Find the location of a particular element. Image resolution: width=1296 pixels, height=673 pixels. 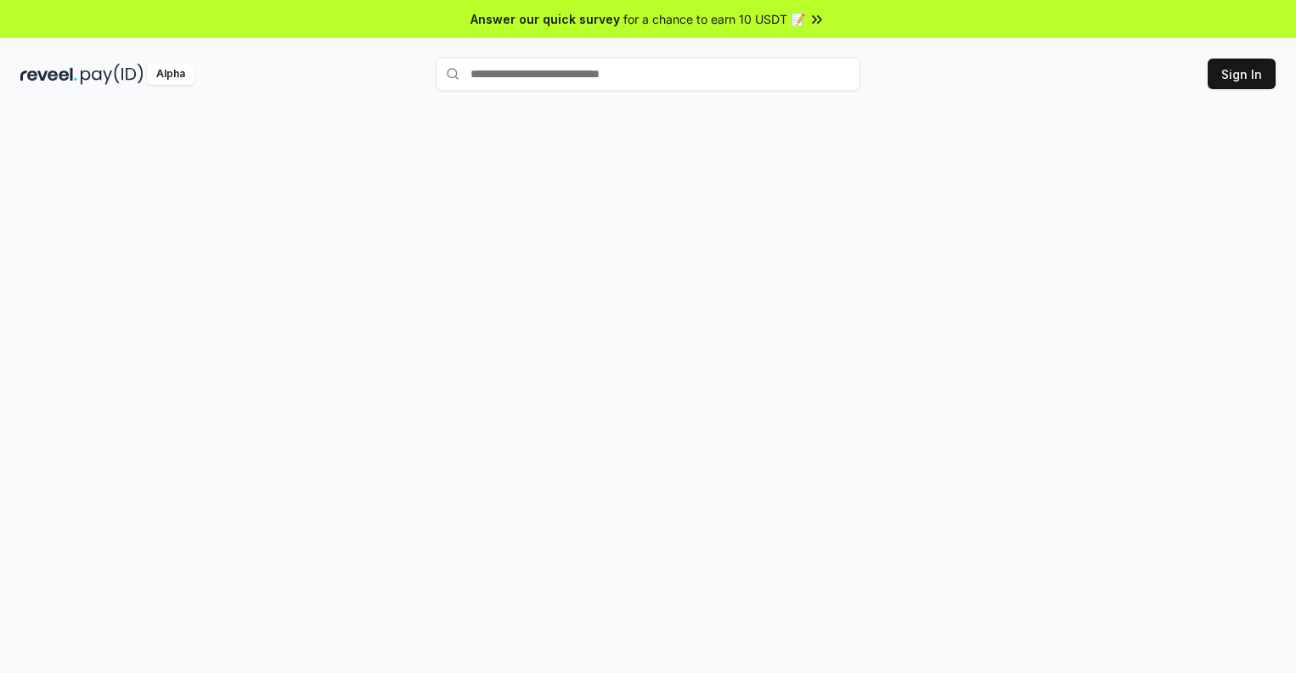

div: Alpha is located at coordinates (171, 74).